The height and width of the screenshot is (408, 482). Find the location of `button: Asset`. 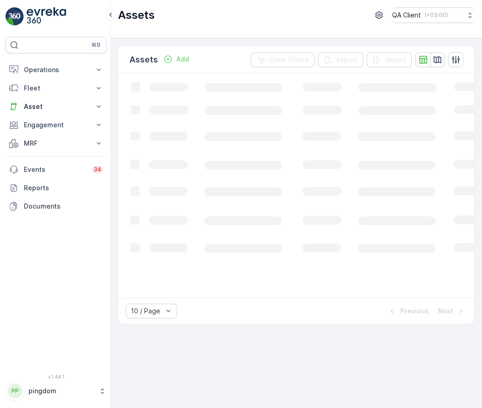

button: Asset is located at coordinates (56, 106).